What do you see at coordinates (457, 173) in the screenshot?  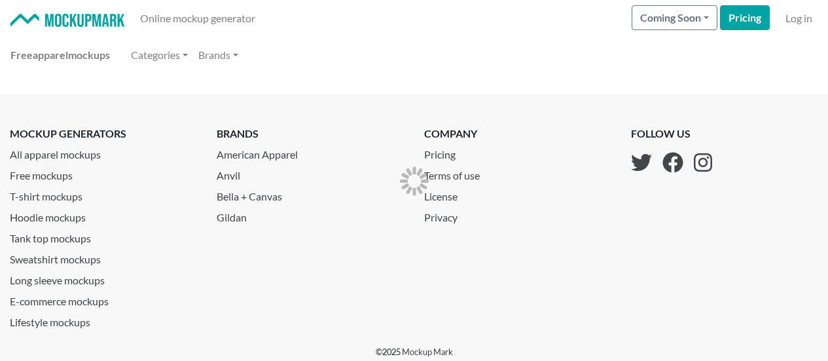 I see `a: Terms of use` at bounding box center [457, 173].